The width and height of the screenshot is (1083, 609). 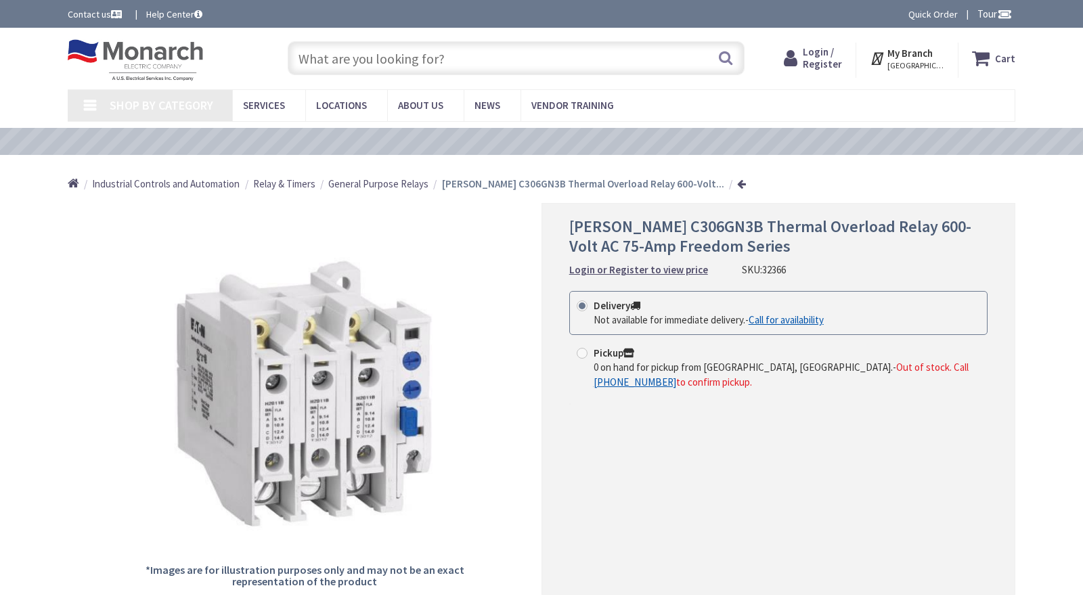 I want to click on strong: Delivery, so click(x=616, y=305).